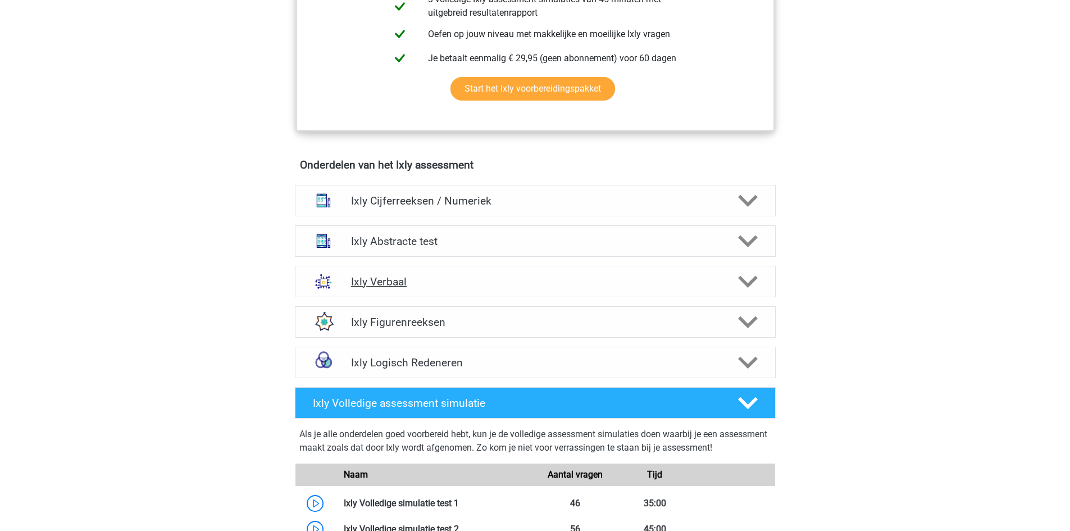 The image size is (1070, 531). Describe the element at coordinates (532, 89) in the screenshot. I see `a: Start het Ixly voorbereidingspakket` at that location.